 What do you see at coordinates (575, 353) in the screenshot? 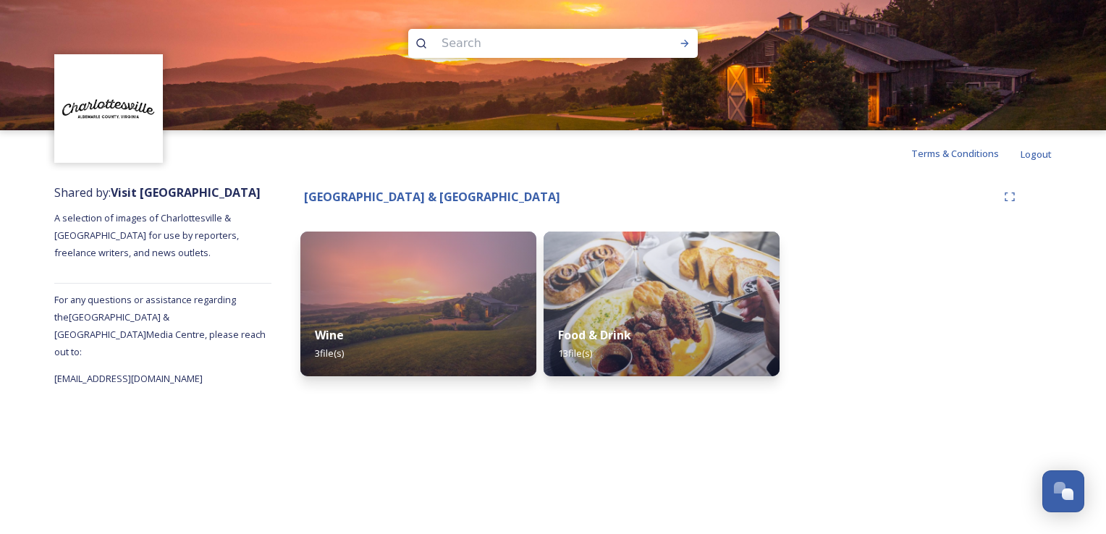
I see `span: 13 file(s)` at bounding box center [575, 353].